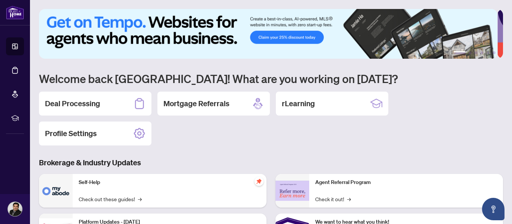  Describe the element at coordinates (406, 183) in the screenshot. I see `p: Agent Referral Program` at that location.